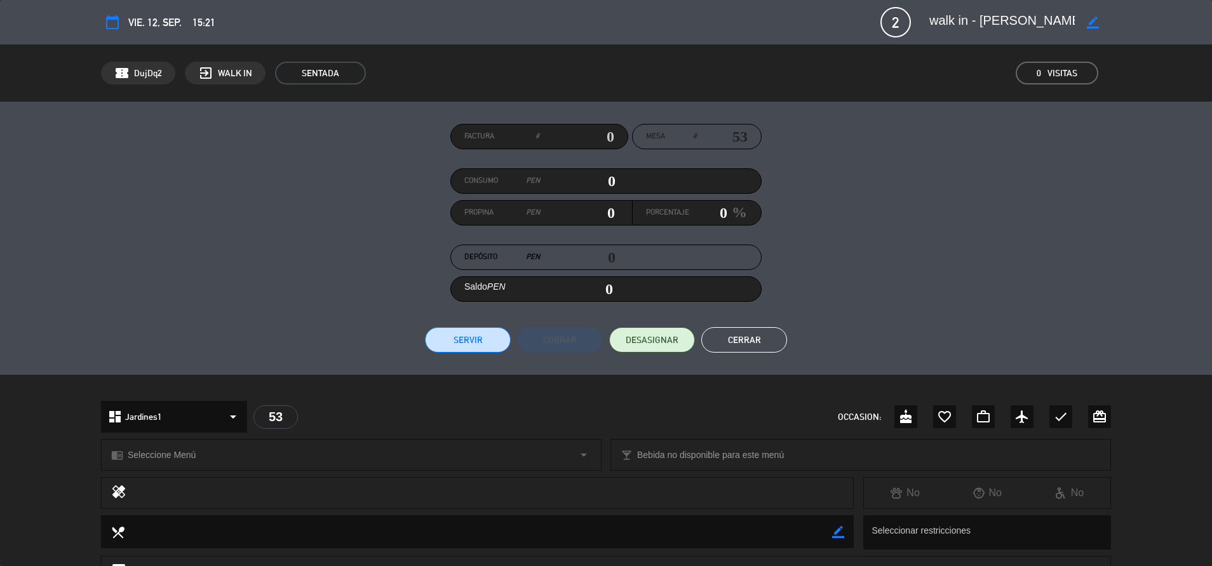 The image size is (1212, 566). I want to click on span: Bebida no disponible para este menú, so click(710, 455).